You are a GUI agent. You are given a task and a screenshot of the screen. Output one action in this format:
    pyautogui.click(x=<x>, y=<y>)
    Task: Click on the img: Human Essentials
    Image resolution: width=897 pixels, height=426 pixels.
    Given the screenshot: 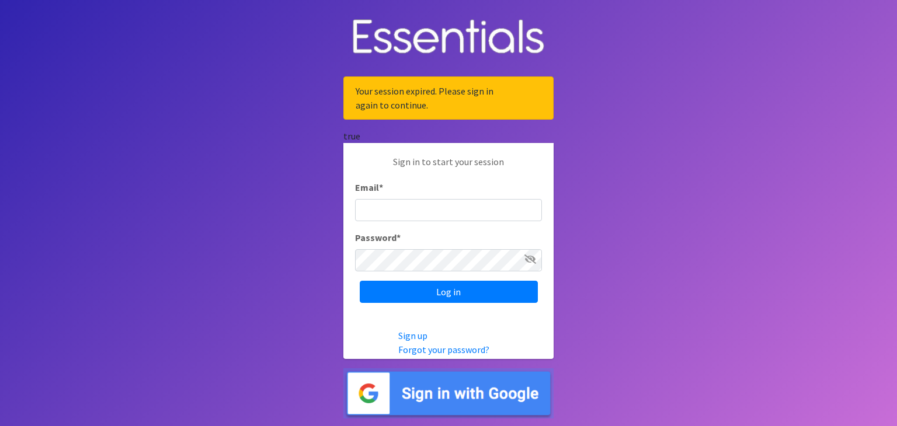 What is the action you would take?
    pyautogui.click(x=448, y=37)
    